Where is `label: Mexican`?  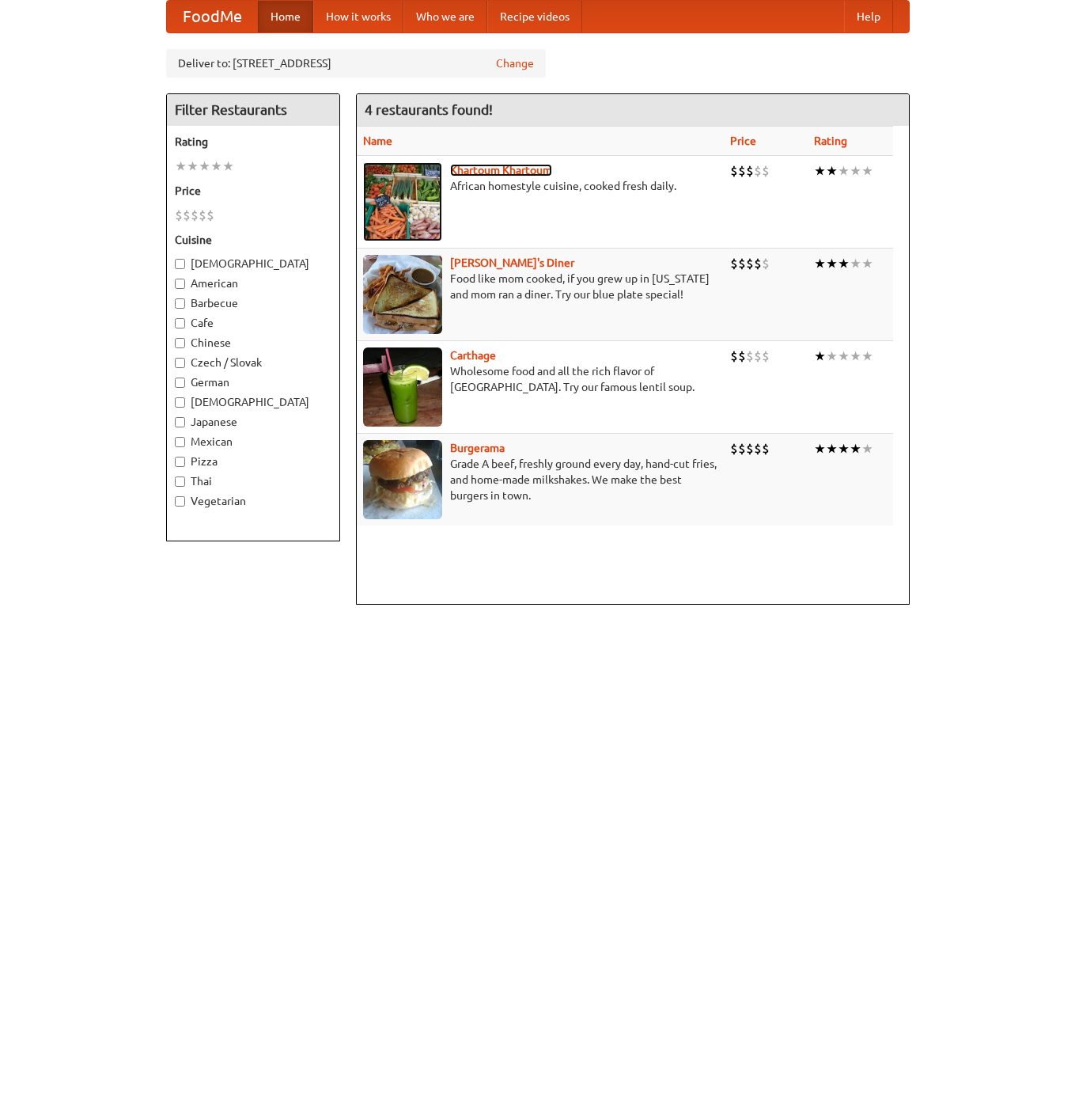
label: Mexican is located at coordinates (253, 442).